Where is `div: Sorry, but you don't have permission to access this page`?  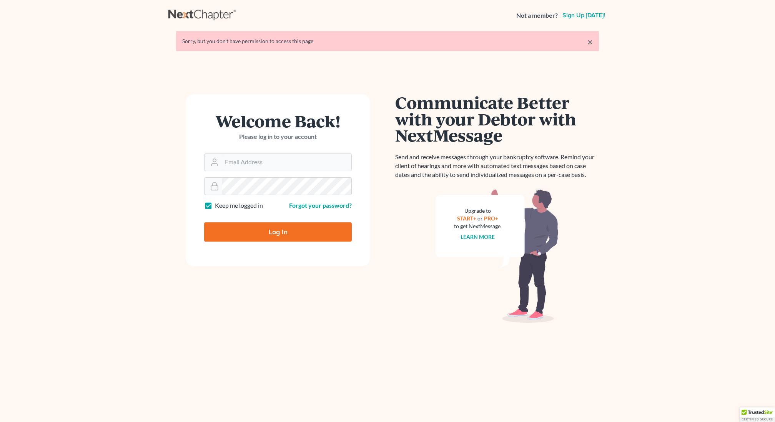 div: Sorry, but you don't have permission to access this page is located at coordinates (388, 41).